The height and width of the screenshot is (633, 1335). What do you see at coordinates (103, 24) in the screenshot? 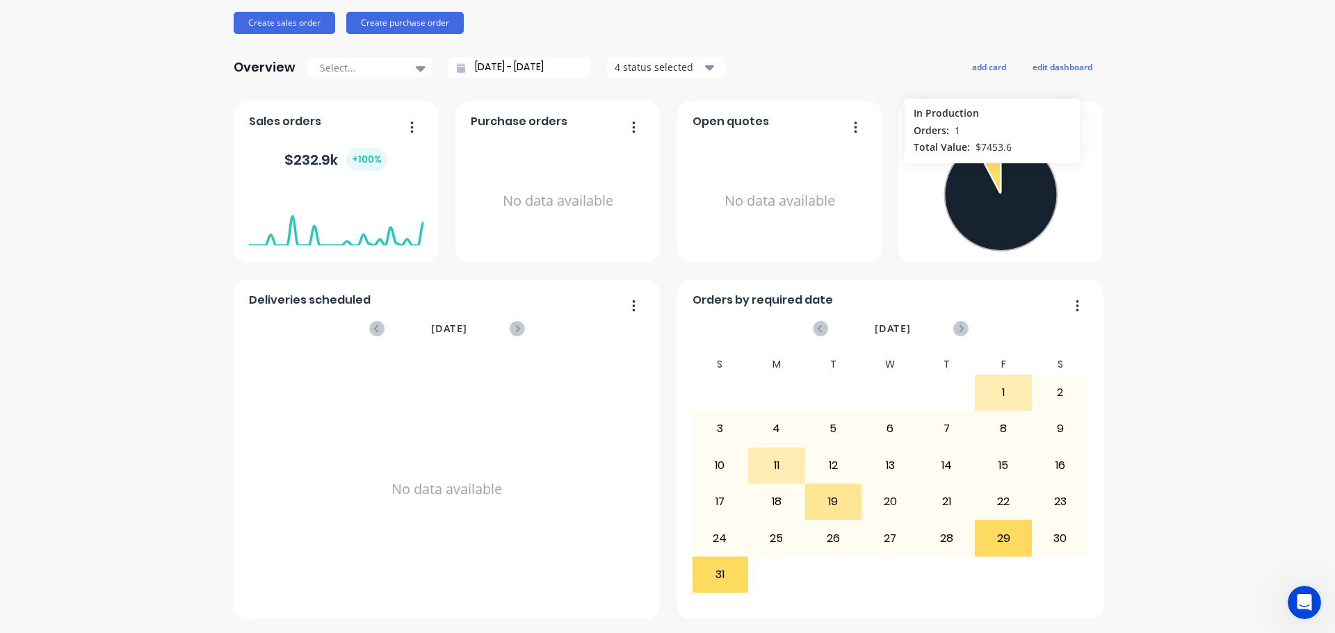
I see `p: Active 30m ago` at bounding box center [103, 24].